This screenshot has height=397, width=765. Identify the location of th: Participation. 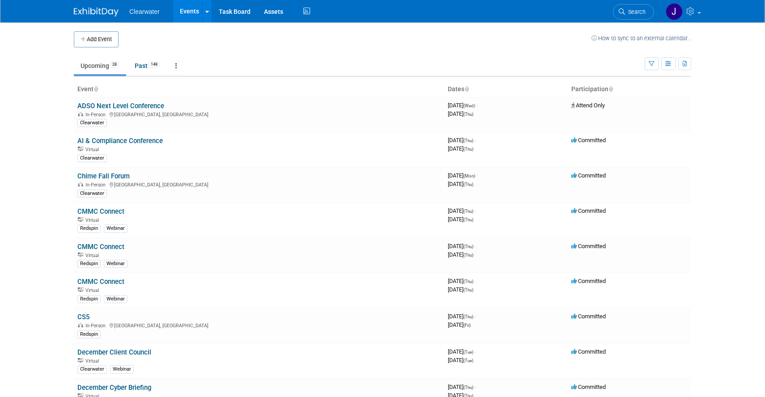
(629, 89).